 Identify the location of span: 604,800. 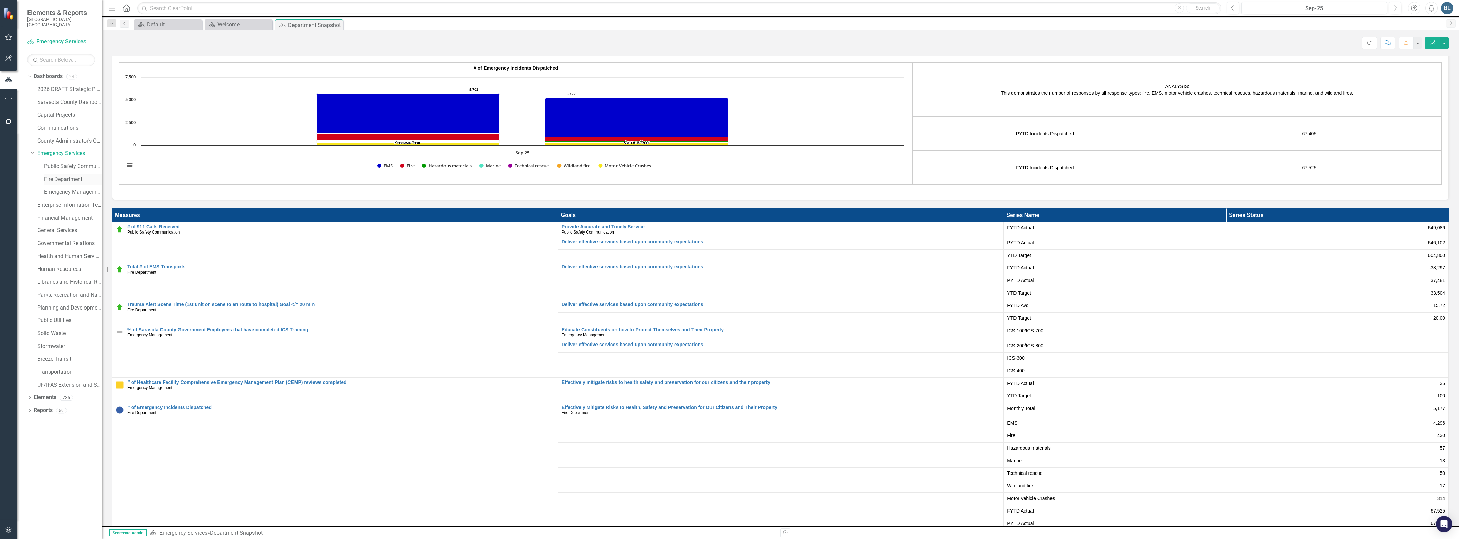
(1436, 255).